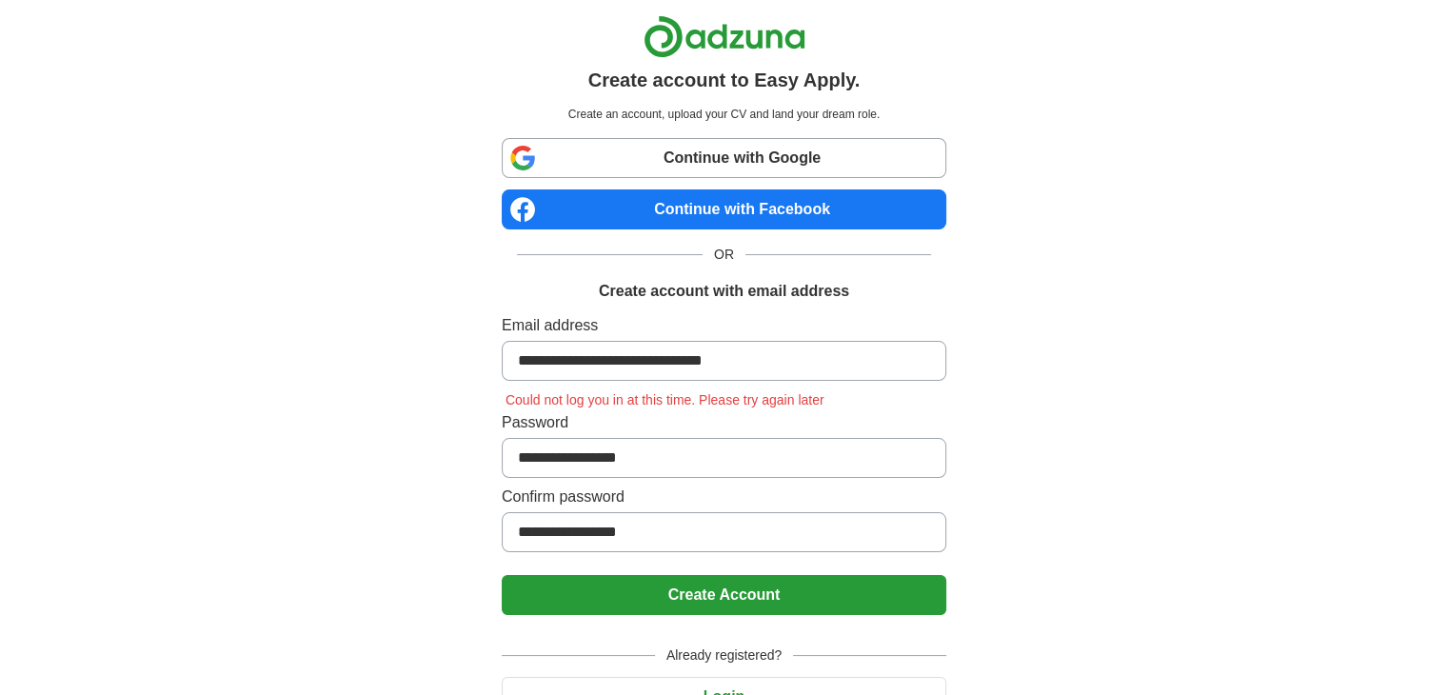 Image resolution: width=1448 pixels, height=695 pixels. Describe the element at coordinates (724, 36) in the screenshot. I see `img: Adzuna logo` at that location.